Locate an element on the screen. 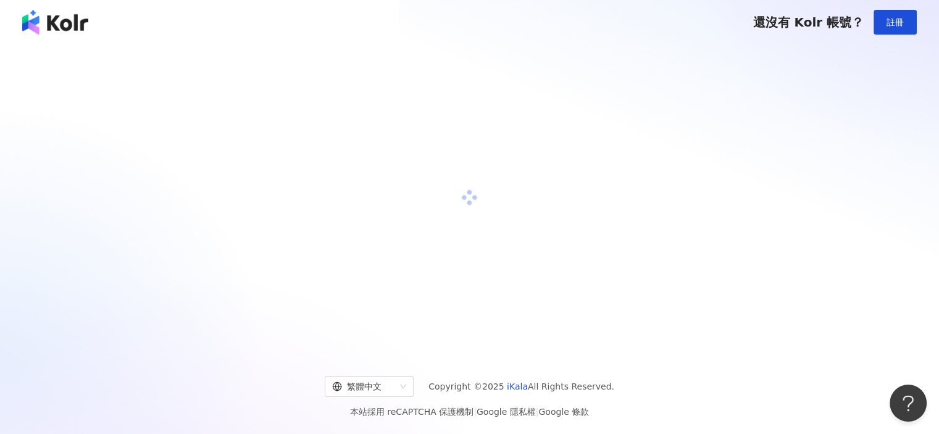  span: Copyright © 2025 All Rights Reserved. is located at coordinates (521, 386).